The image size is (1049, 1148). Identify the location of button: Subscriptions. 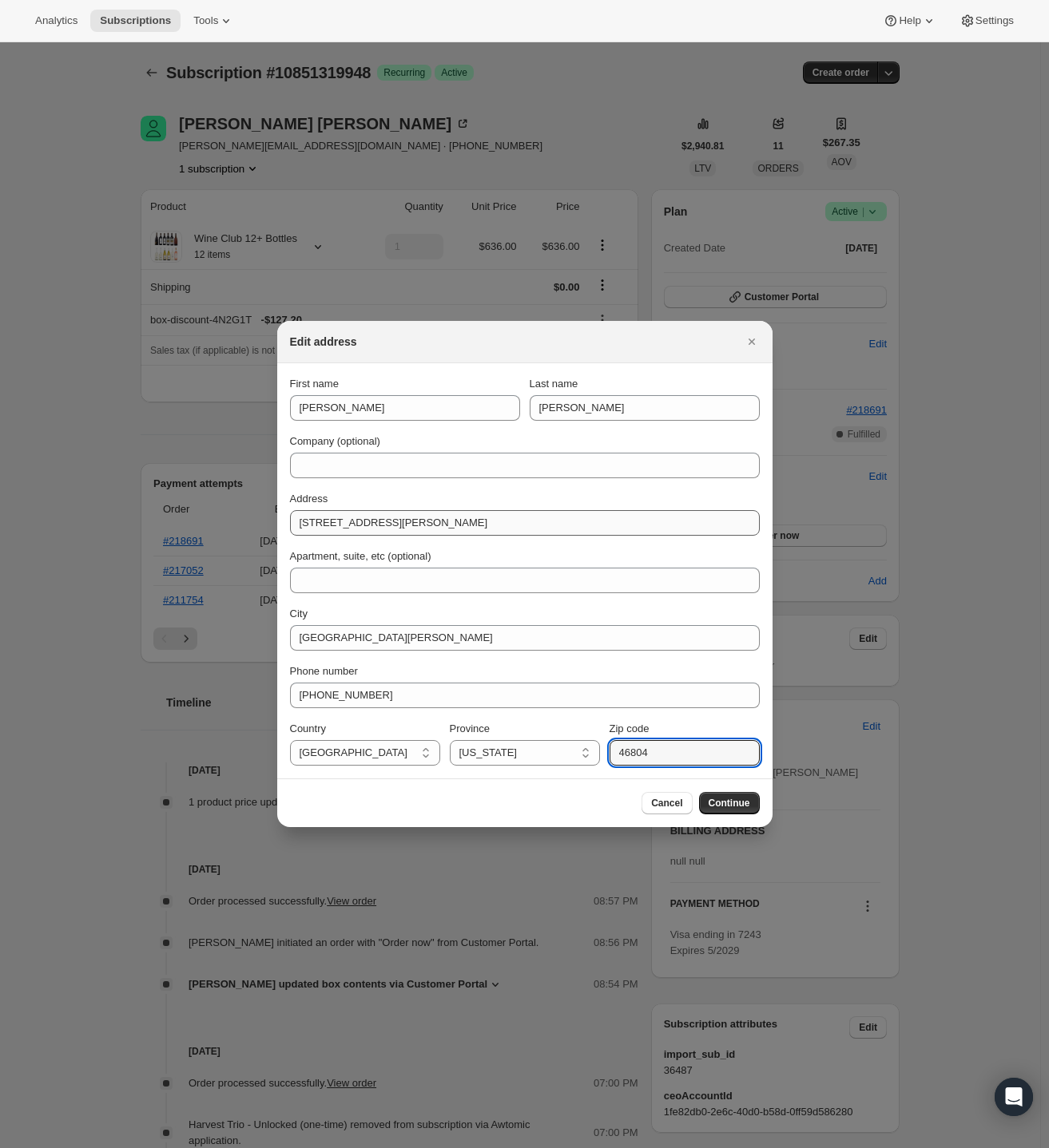
(135, 20).